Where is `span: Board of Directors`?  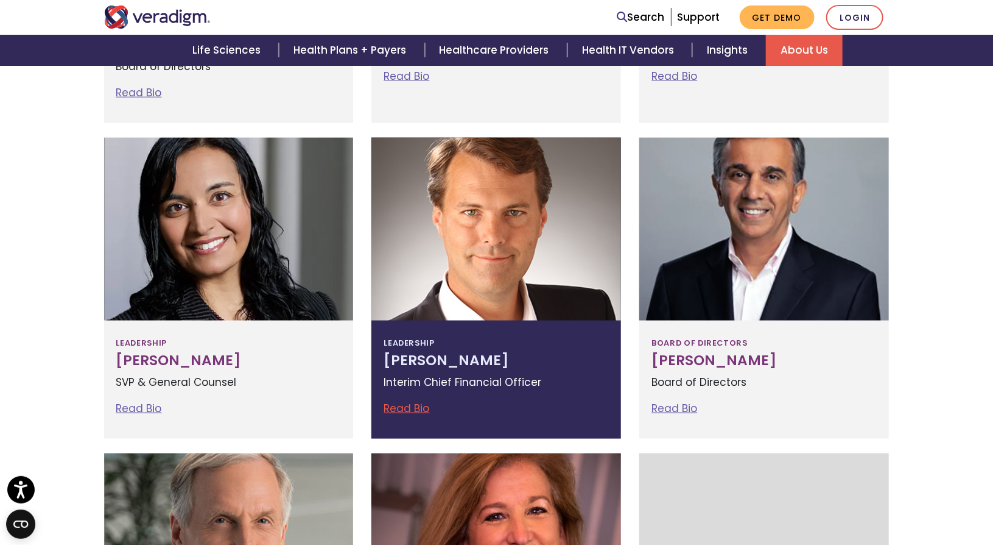 span: Board of Directors is located at coordinates (699, 342).